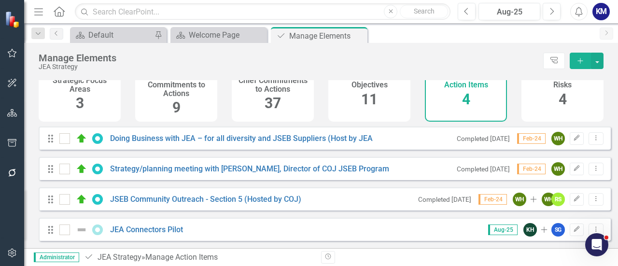 This screenshot has width=618, height=266. Describe the element at coordinates (424, 11) in the screenshot. I see `span: Search` at that location.